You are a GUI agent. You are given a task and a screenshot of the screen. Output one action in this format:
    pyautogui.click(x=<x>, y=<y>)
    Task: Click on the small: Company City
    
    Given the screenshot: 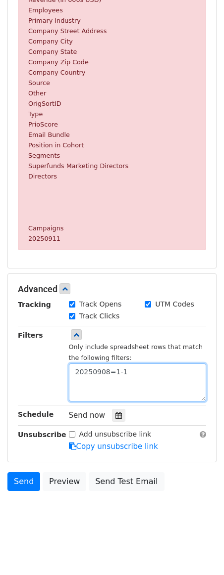 What is the action you would take?
    pyautogui.click(x=50, y=41)
    